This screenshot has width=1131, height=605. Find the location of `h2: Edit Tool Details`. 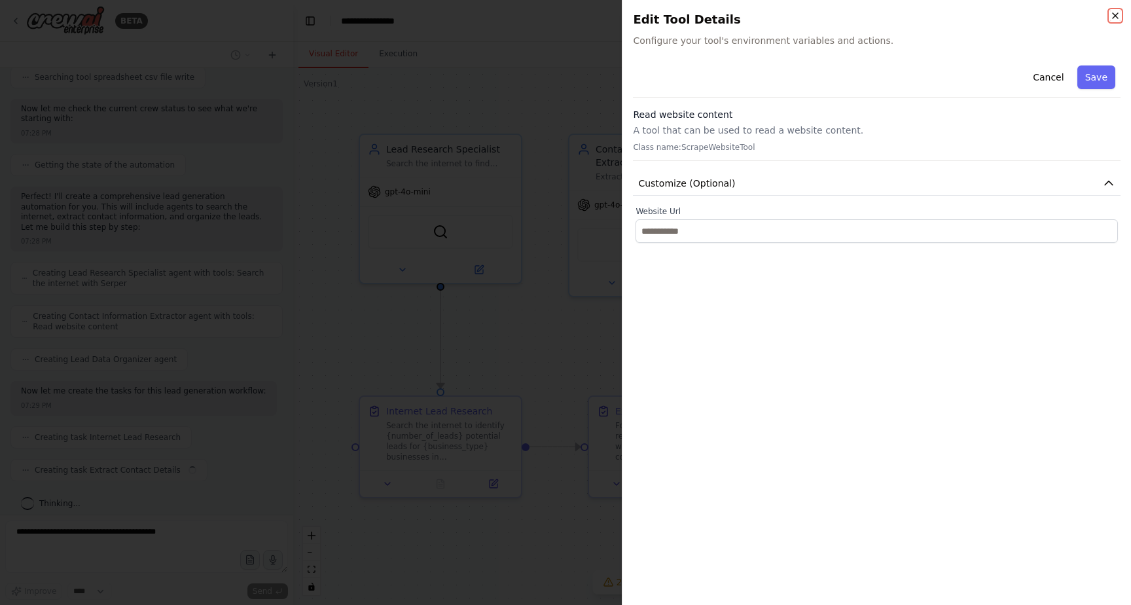

h2: Edit Tool Details is located at coordinates (876, 20).